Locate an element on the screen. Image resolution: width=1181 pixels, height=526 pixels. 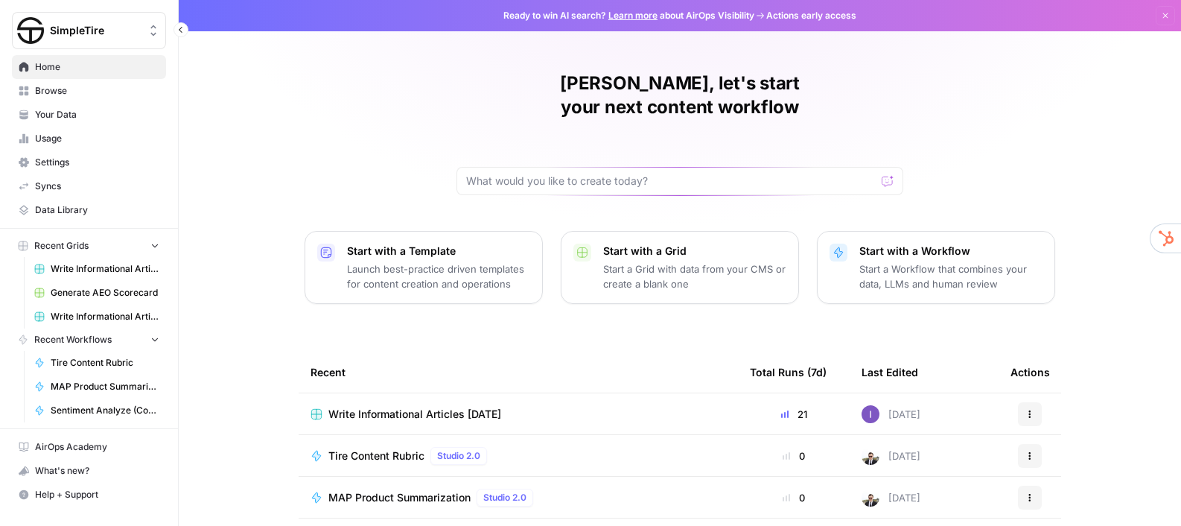
div: Recent is located at coordinates (518, 372).